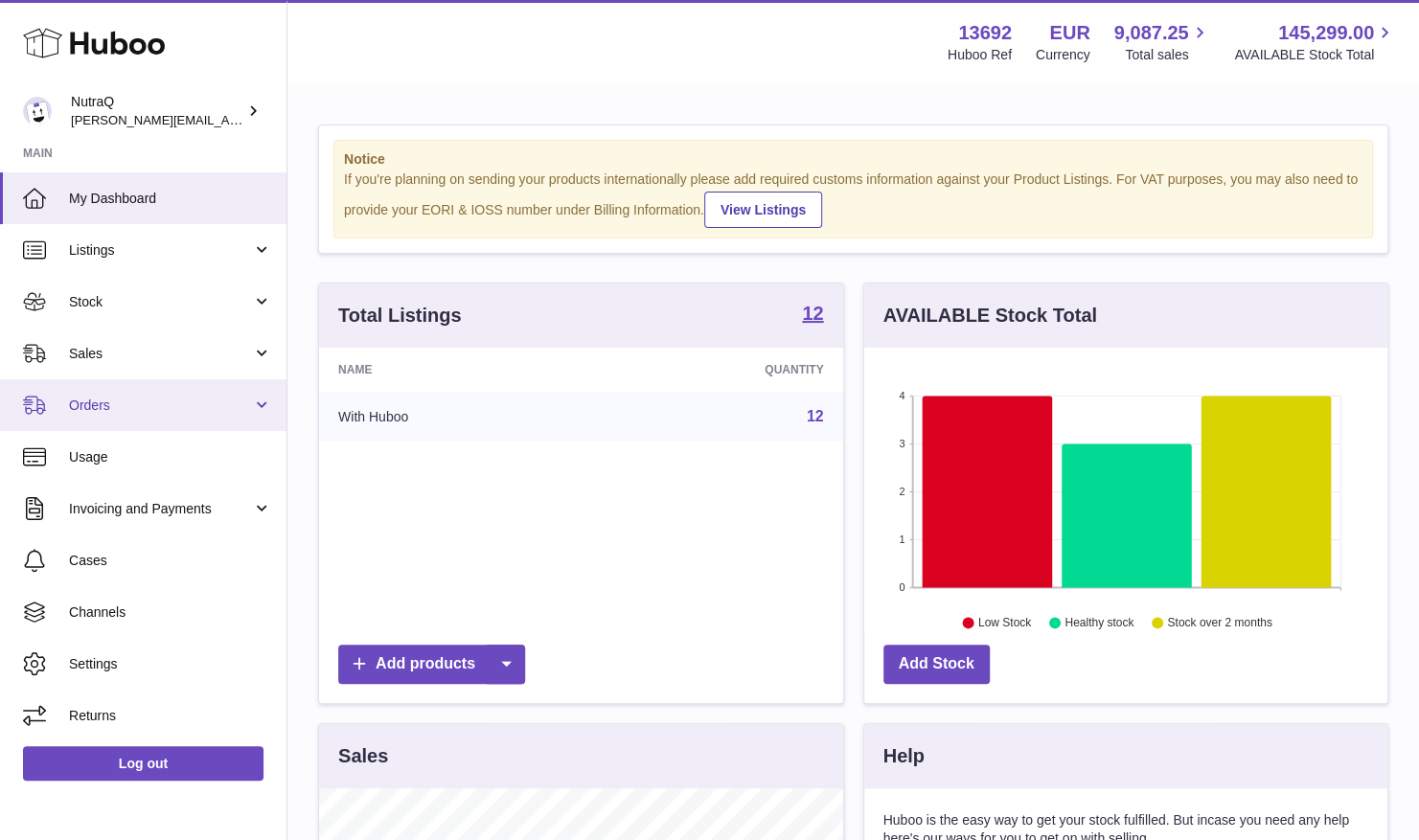  I want to click on span: Listings, so click(160, 250).